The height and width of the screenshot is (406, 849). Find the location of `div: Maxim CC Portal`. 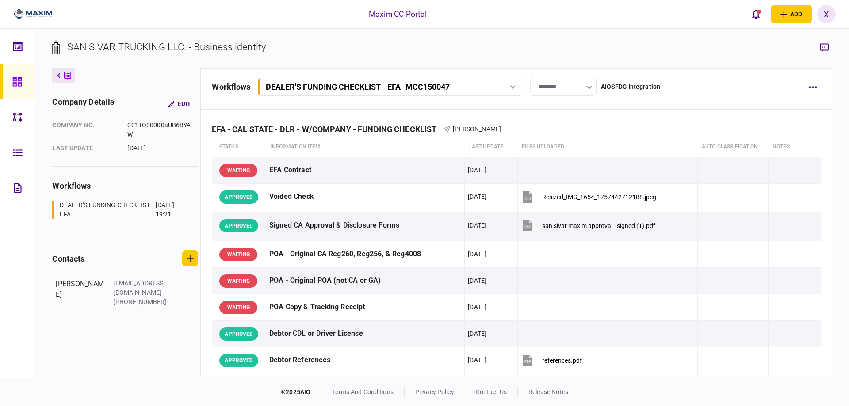

div: Maxim CC Portal is located at coordinates (398, 14).